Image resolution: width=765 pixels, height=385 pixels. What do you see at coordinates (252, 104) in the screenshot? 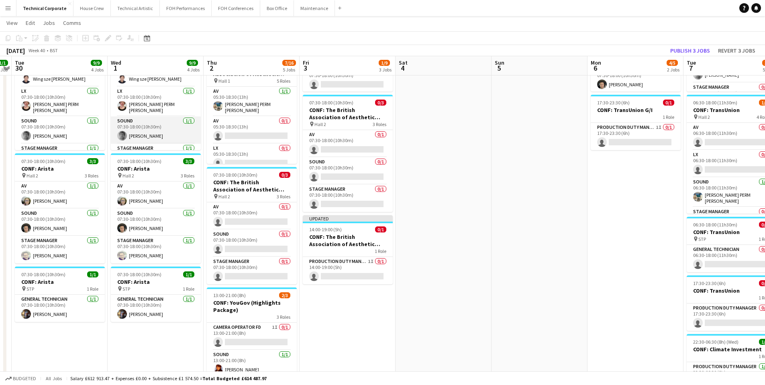
I see `div: Updated05:30-18:30 (13h)1/5CONF: The British Association of Aesthetic Plastic Surgeons Hall 15 Ro...` at bounding box center [252, 104].